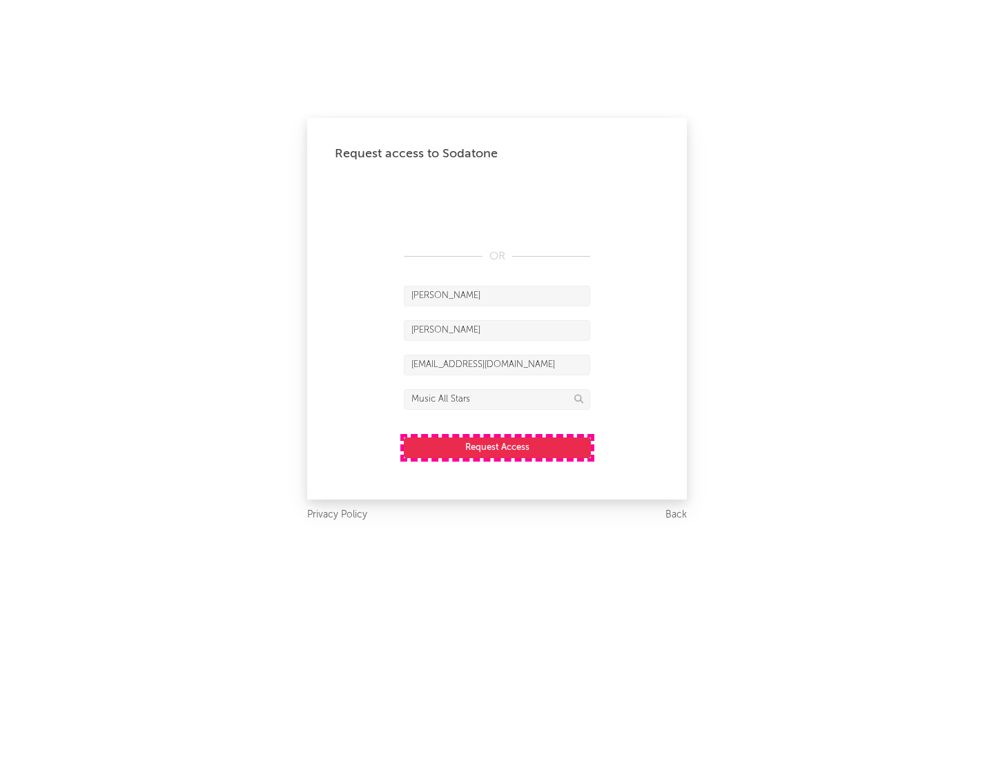  Describe the element at coordinates (497, 448) in the screenshot. I see `button: Request Access` at that location.